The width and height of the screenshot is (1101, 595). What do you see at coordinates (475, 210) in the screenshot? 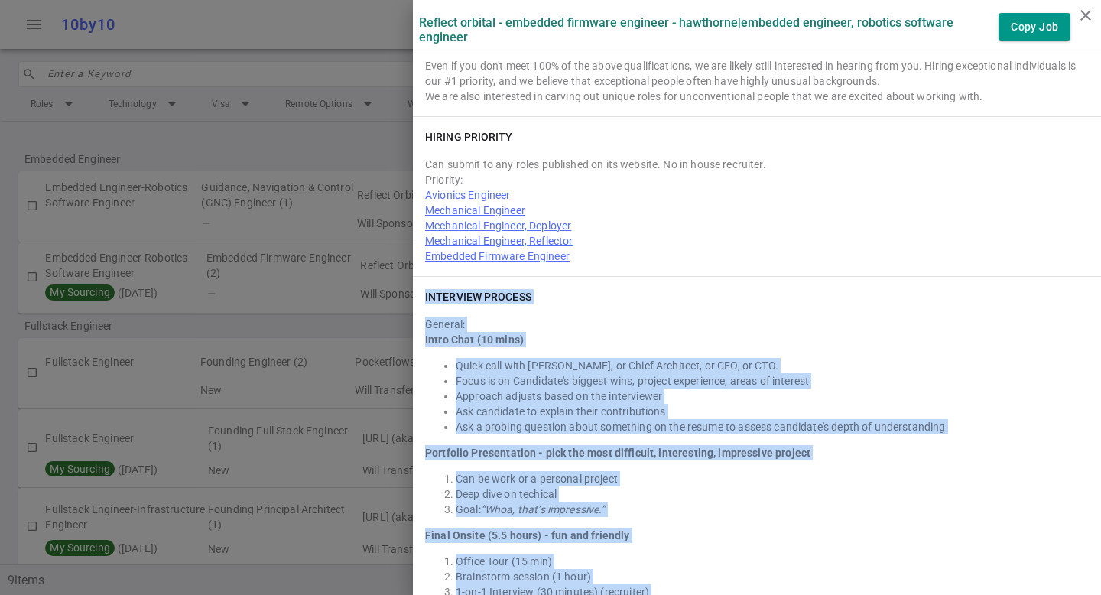
I see `a: Mechanical Engineer` at bounding box center [475, 210].